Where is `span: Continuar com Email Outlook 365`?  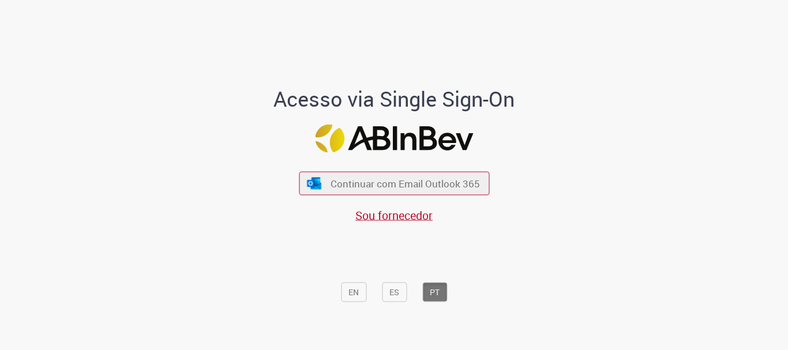 span: Continuar com Email Outlook 365 is located at coordinates (405, 183).